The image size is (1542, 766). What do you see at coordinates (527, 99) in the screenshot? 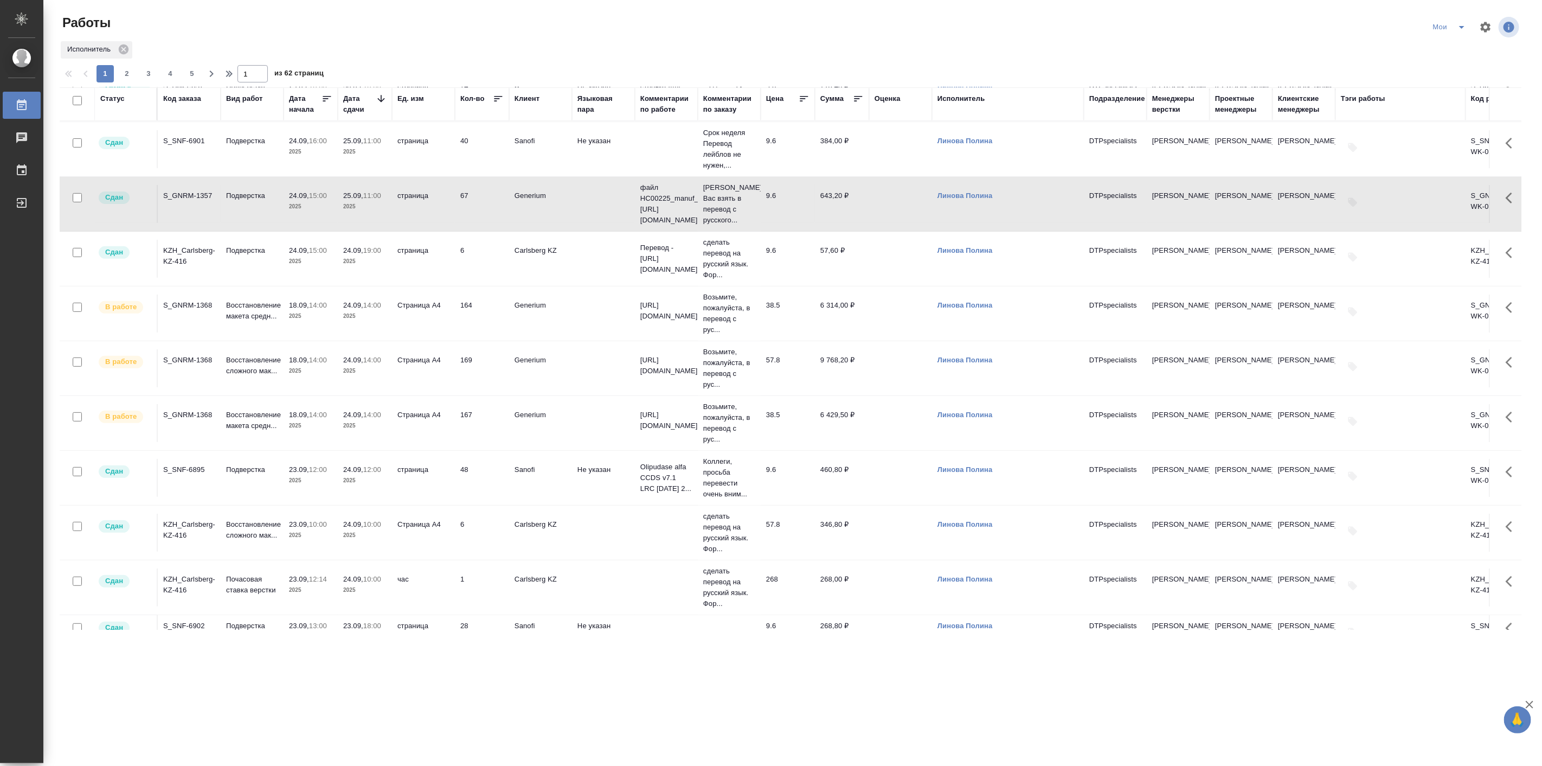
I see `div: Клиент` at bounding box center [527, 99].